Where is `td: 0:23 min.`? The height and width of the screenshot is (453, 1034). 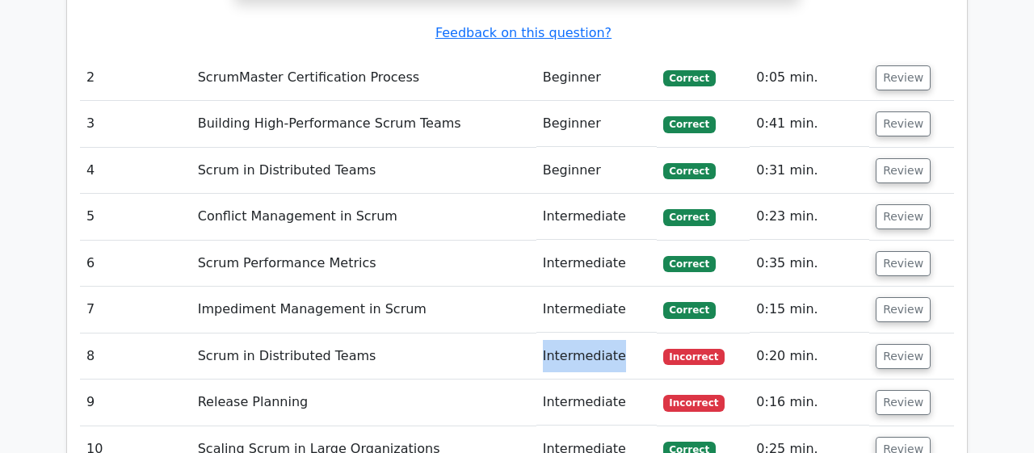 td: 0:23 min. is located at coordinates (809, 216).